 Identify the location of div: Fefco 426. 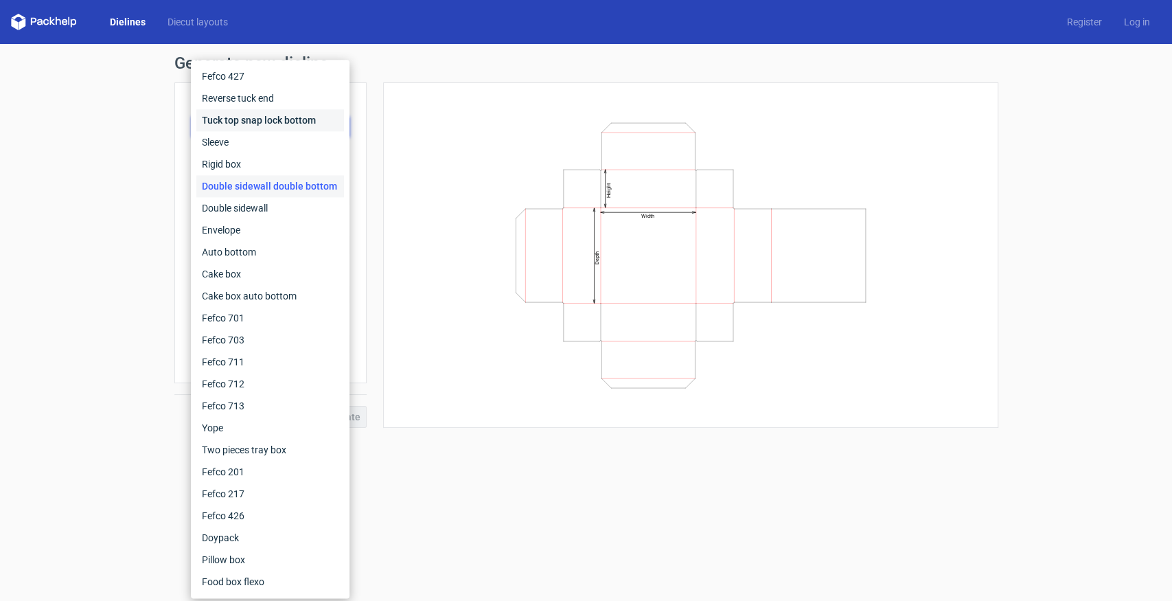
(270, 515).